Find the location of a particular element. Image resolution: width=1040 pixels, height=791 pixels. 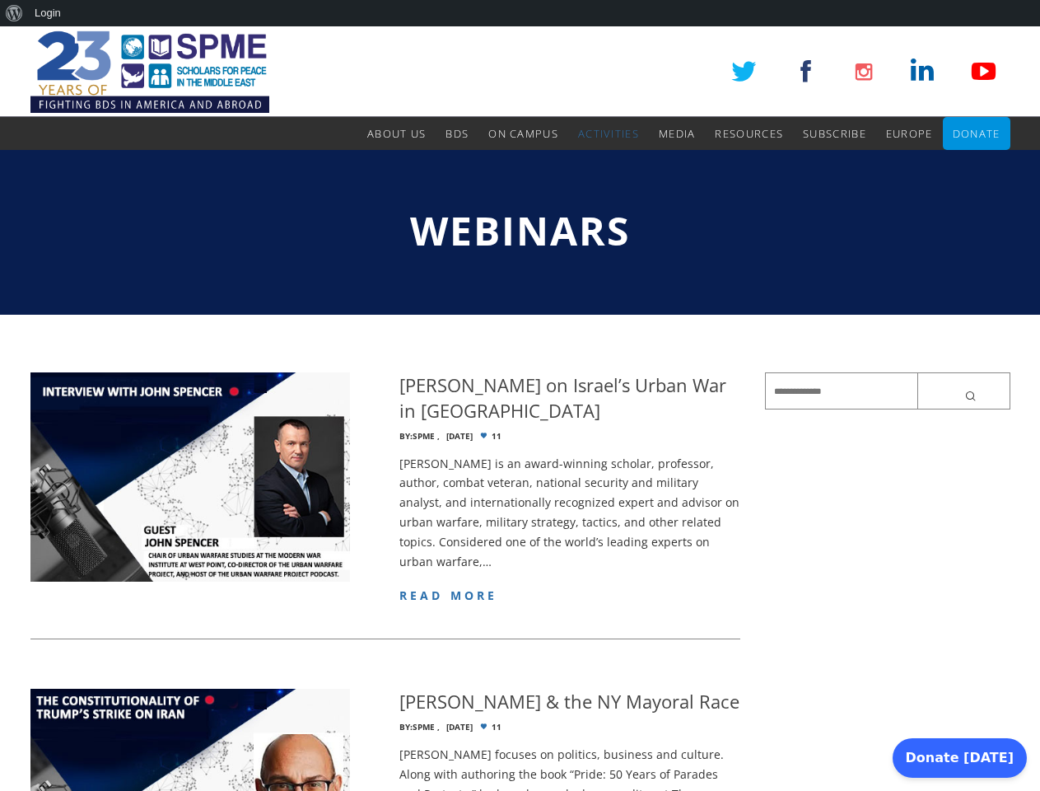

span: Subscribe is located at coordinates (834, 133).